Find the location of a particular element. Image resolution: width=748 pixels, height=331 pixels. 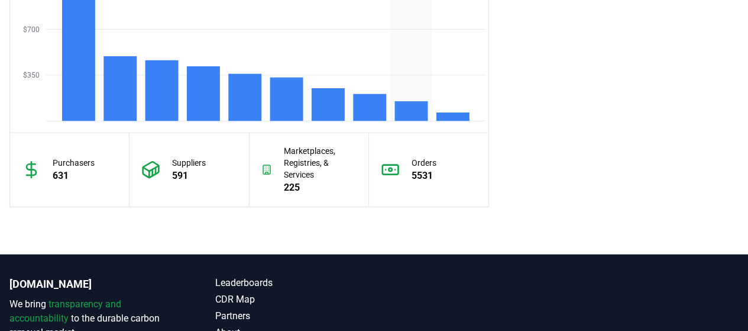

a: Partners is located at coordinates (295, 315).